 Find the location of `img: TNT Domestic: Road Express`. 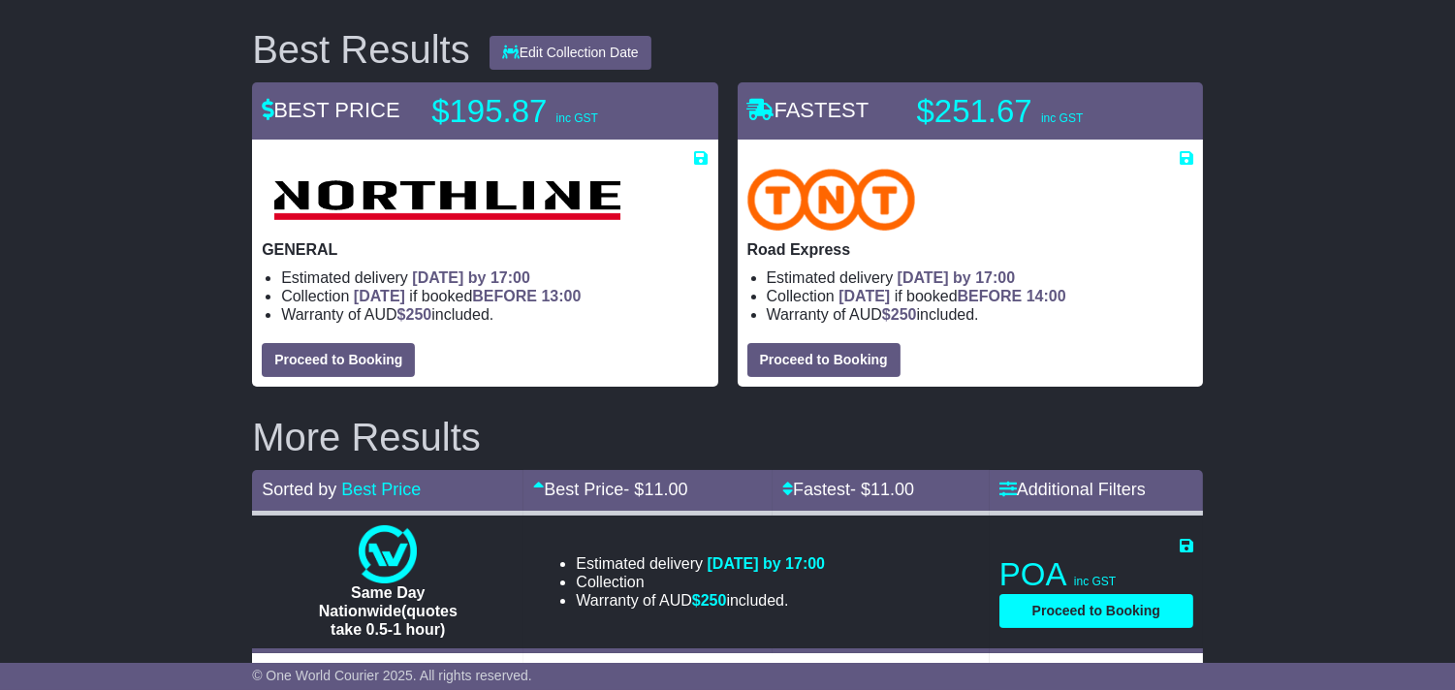

img: TNT Domestic: Road Express is located at coordinates (832, 200).